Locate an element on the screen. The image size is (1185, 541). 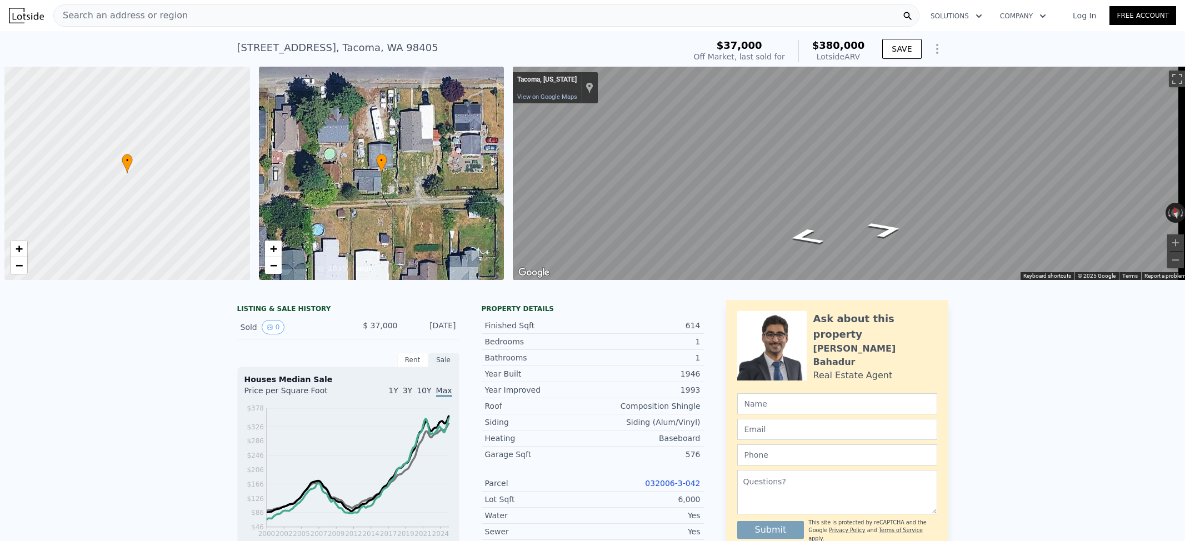
span: © 2025 Google is located at coordinates (1097, 276).